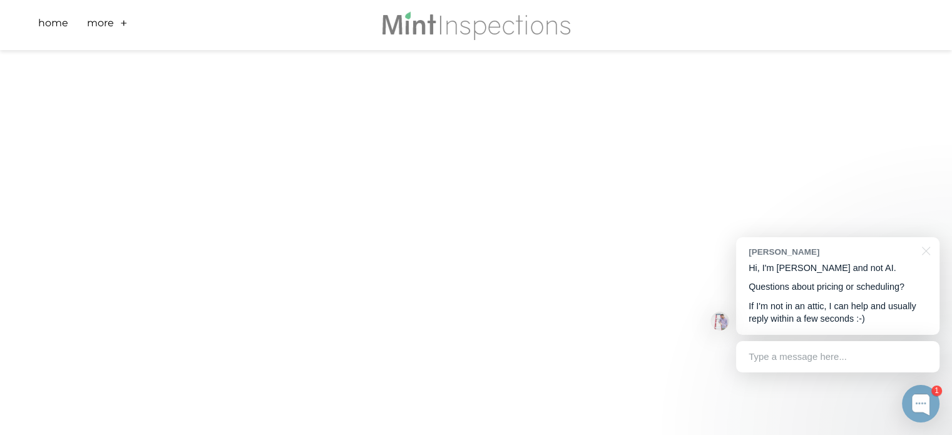 The image size is (952, 435). I want to click on div: 1, so click(936, 391).